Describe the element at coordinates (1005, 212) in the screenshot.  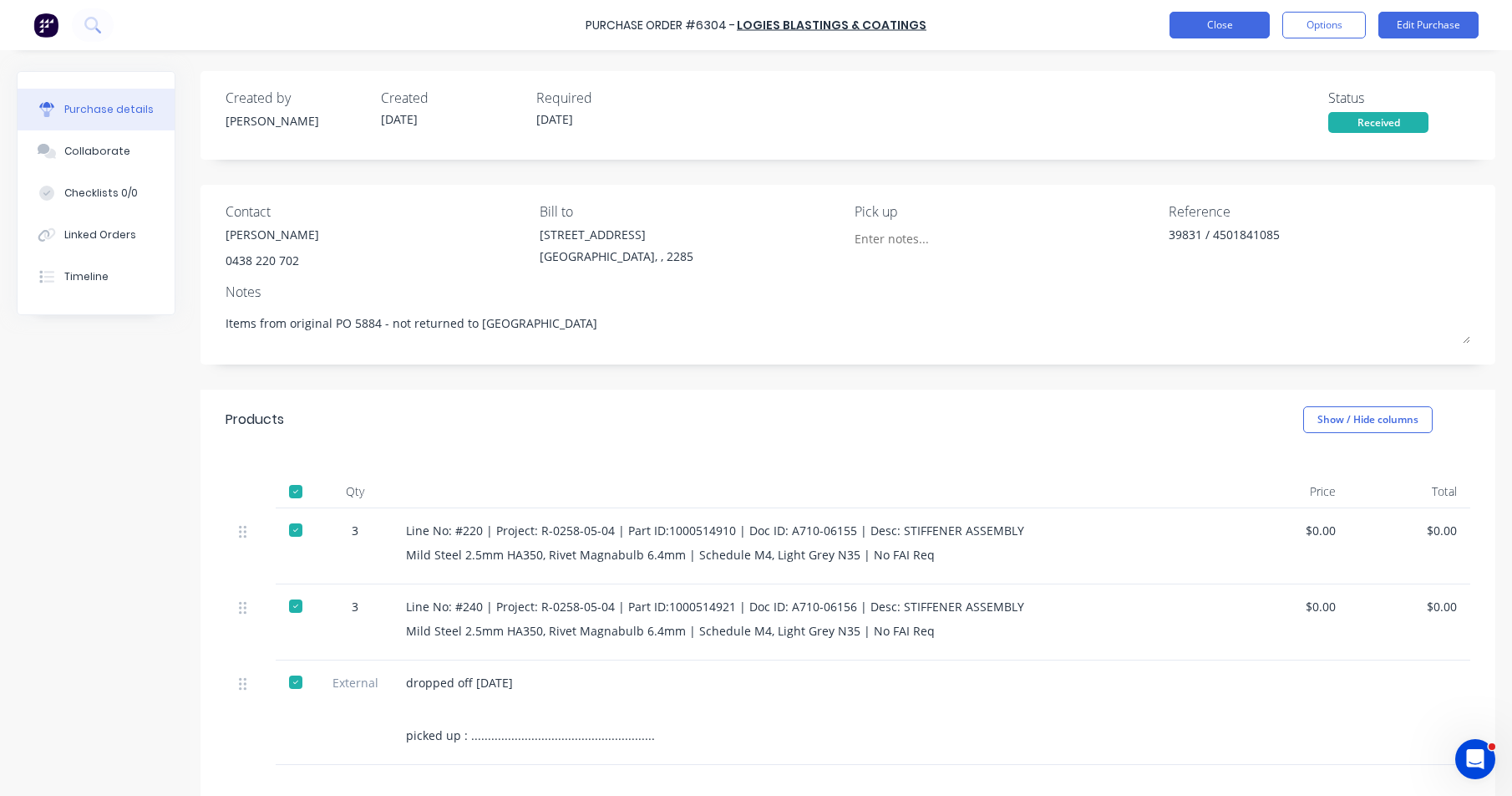
I see `div: Pick up` at that location.